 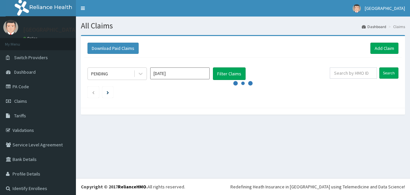 I want to click on footer: All rights reserved., so click(x=243, y=186).